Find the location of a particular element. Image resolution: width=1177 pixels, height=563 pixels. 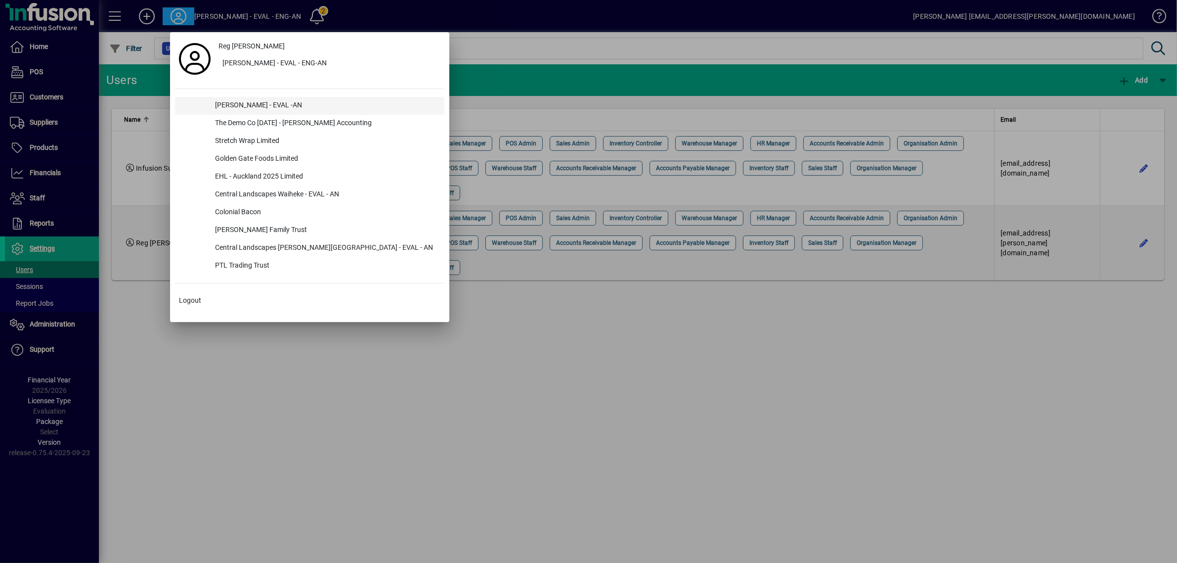

button: Central Landscapes Waiheke - EVAL - AN is located at coordinates (310, 195).